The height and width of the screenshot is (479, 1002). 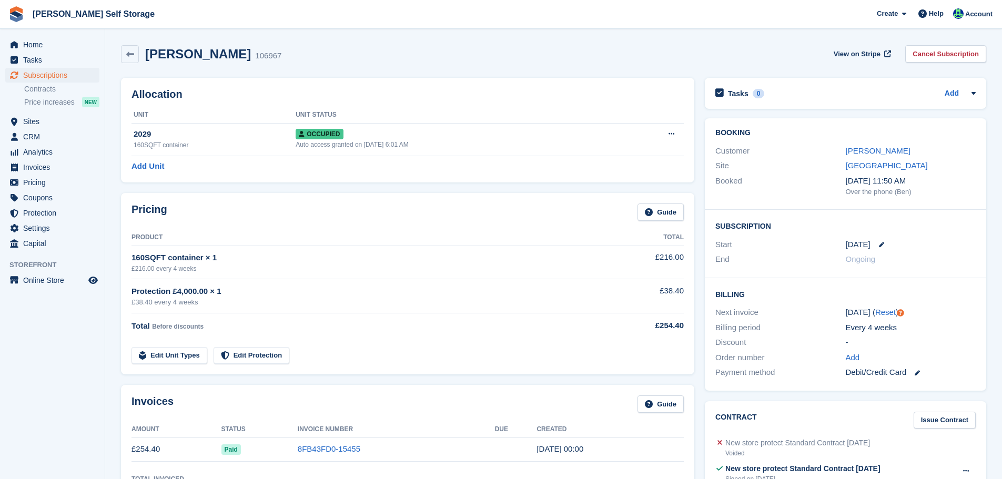 I want to click on span: Protection, so click(x=55, y=213).